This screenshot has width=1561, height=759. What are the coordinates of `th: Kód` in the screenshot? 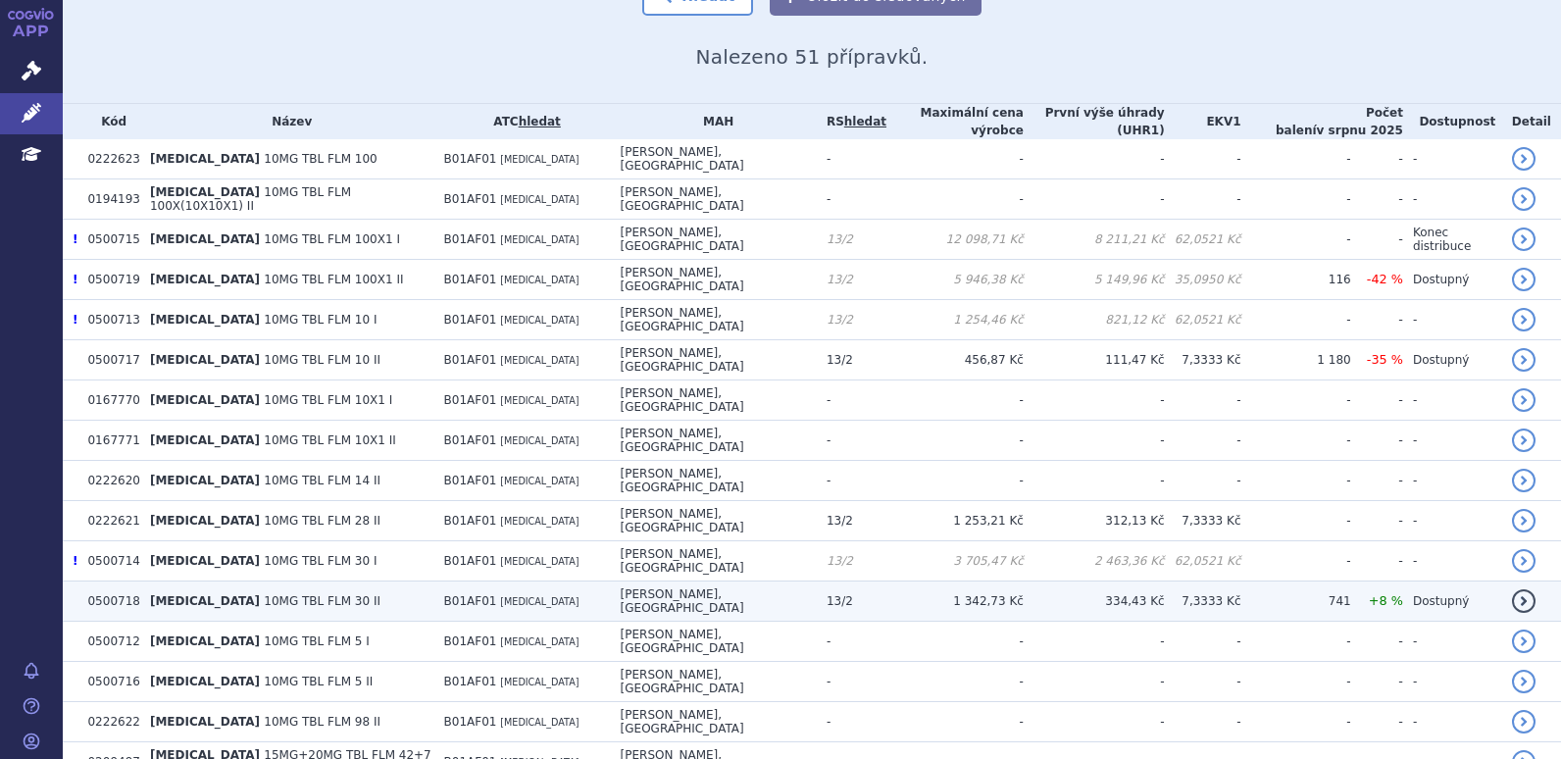 It's located at (108, 122).